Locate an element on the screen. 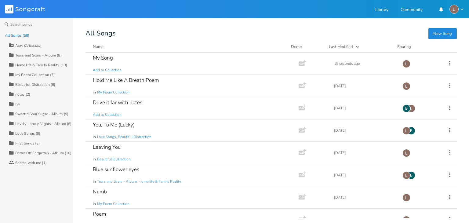 This screenshot has width=469, height=223. div: Lovely Lonely Nights - Album (6) is located at coordinates (43, 124).